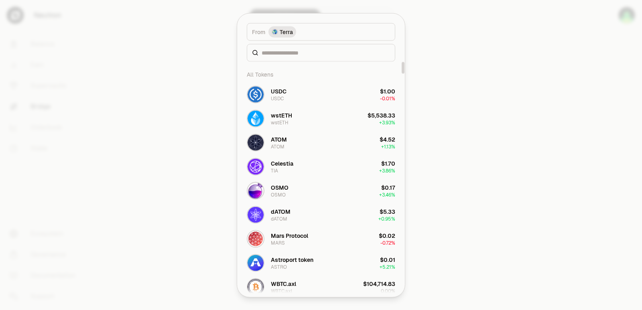  Describe the element at coordinates (256, 118) in the screenshot. I see `img: wstETH Logo` at that location.